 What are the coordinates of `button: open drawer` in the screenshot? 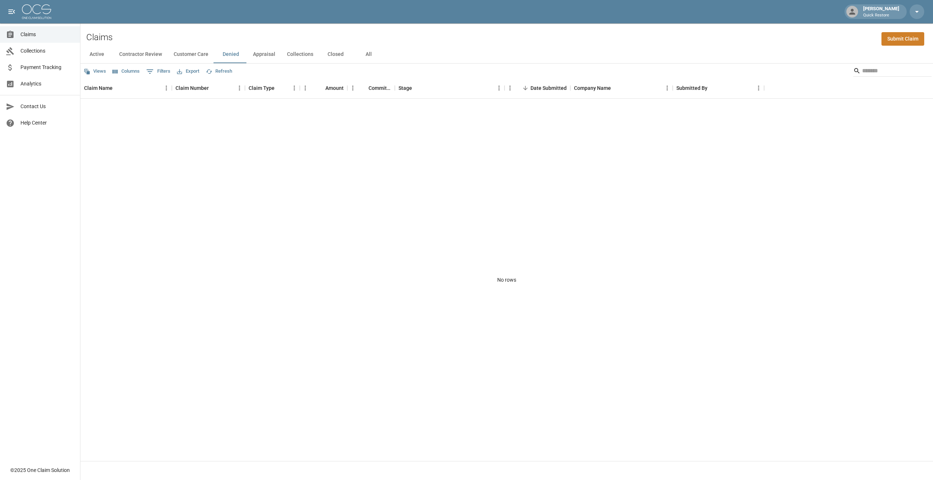 It's located at (12, 12).